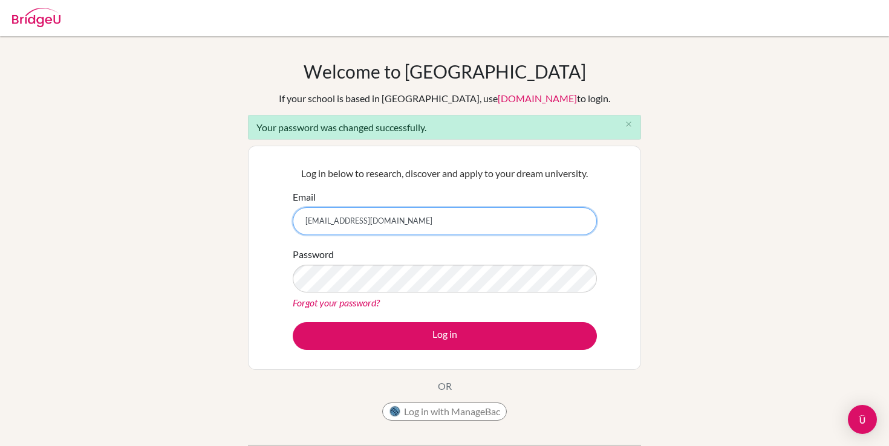 The height and width of the screenshot is (446, 889). Describe the element at coordinates (444, 336) in the screenshot. I see `button: Log in` at that location.